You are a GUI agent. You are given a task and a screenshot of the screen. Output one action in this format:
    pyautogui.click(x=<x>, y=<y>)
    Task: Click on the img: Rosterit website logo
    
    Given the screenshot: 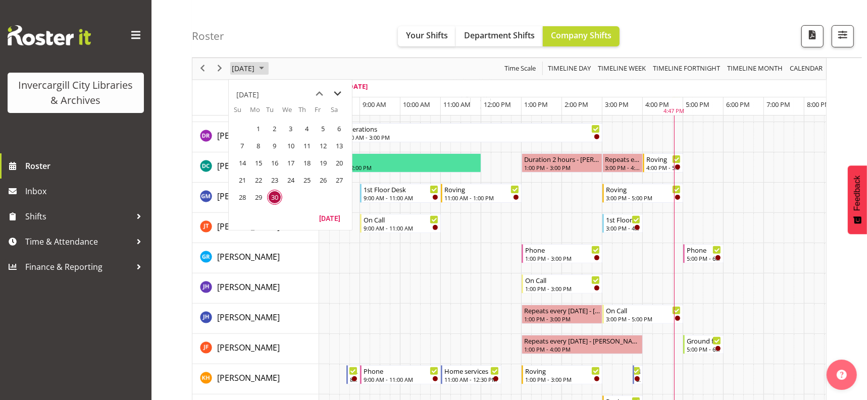 What is the action you would take?
    pyautogui.click(x=49, y=35)
    